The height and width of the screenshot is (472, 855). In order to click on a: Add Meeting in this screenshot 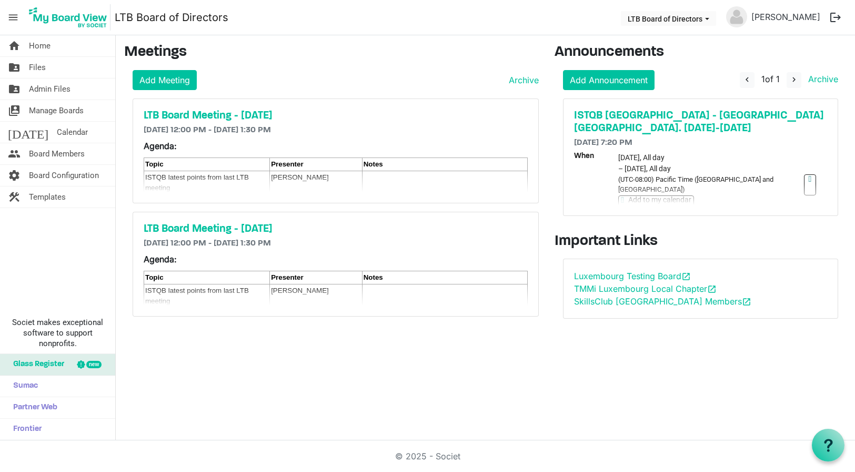, I will do `click(165, 80)`.